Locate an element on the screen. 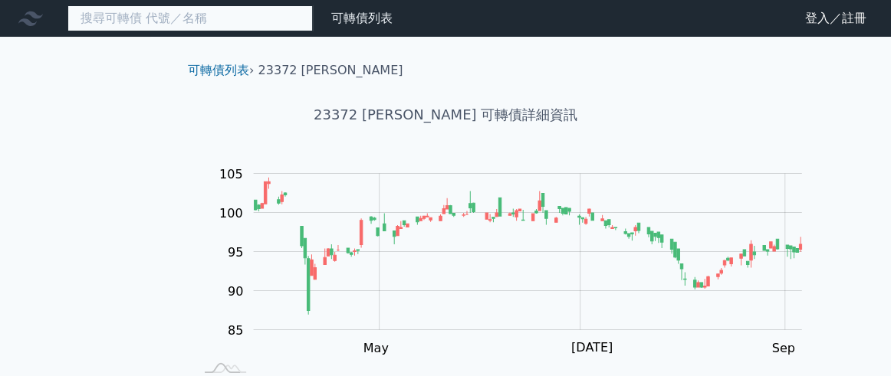 This screenshot has width=891, height=376. tspan: Sep is located at coordinates (783, 348).